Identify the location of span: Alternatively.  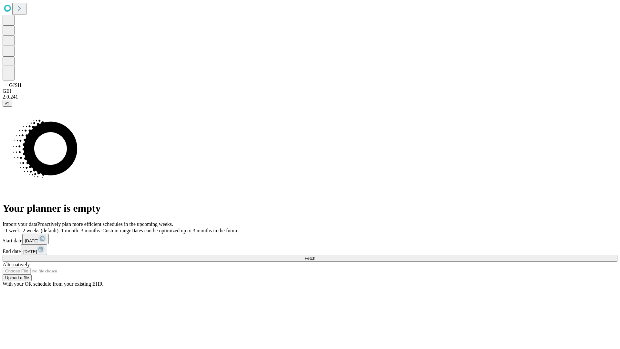
(16, 264).